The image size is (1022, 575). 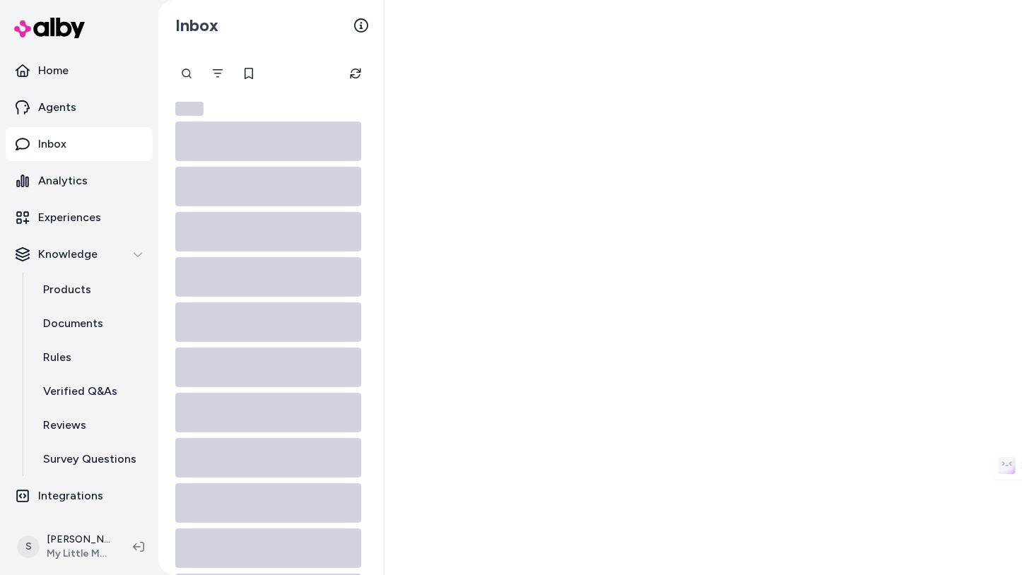 I want to click on h2: Inbox, so click(x=196, y=25).